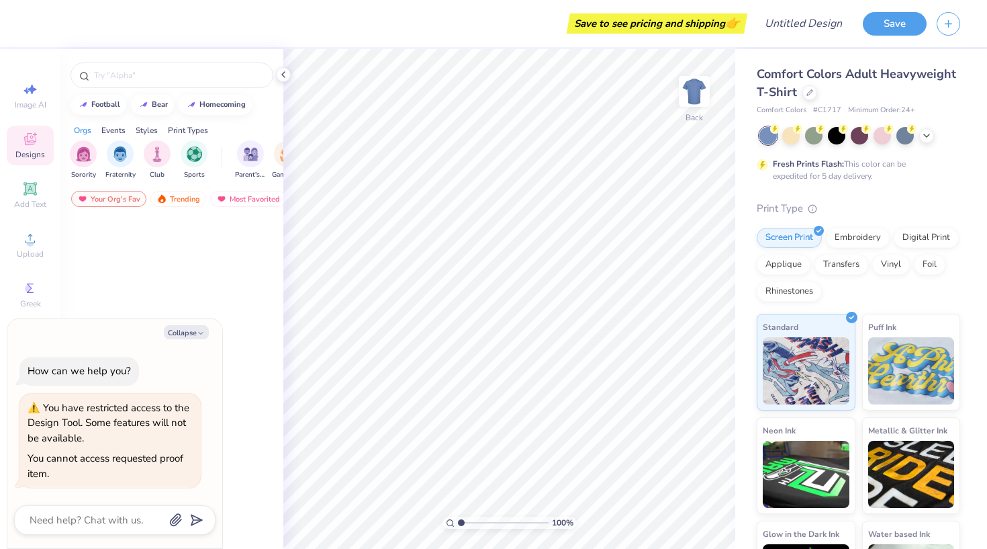 This screenshot has width=987, height=549. I want to click on div: Orgs, so click(83, 130).